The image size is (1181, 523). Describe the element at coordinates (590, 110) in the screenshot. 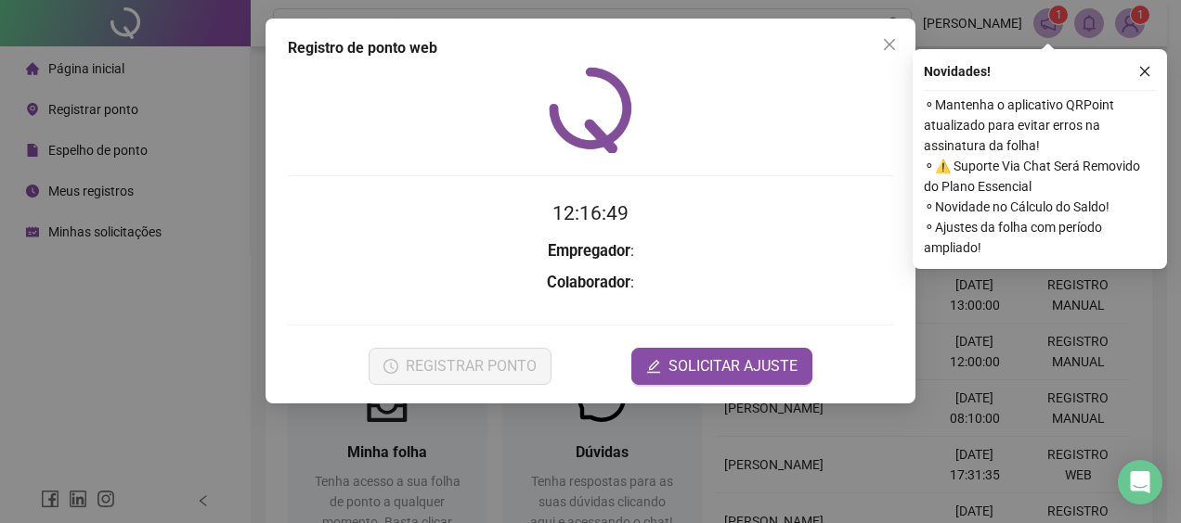

I see `img: QRPoint` at that location.